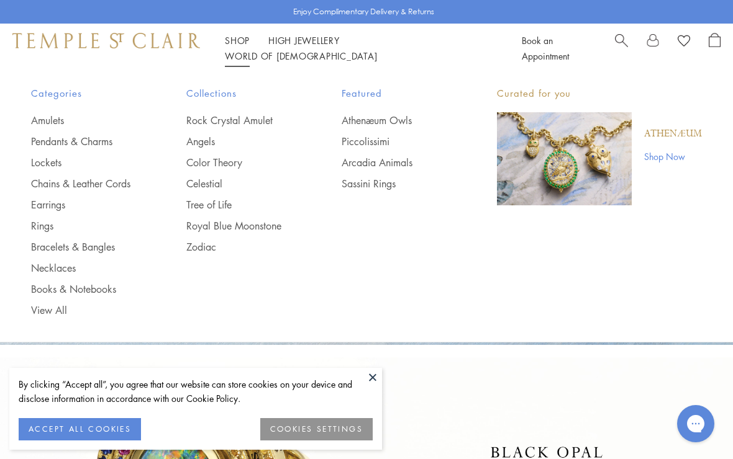 Image resolution: width=733 pixels, height=459 pixels. Describe the element at coordinates (239, 142) in the screenshot. I see `a: Angels` at that location.